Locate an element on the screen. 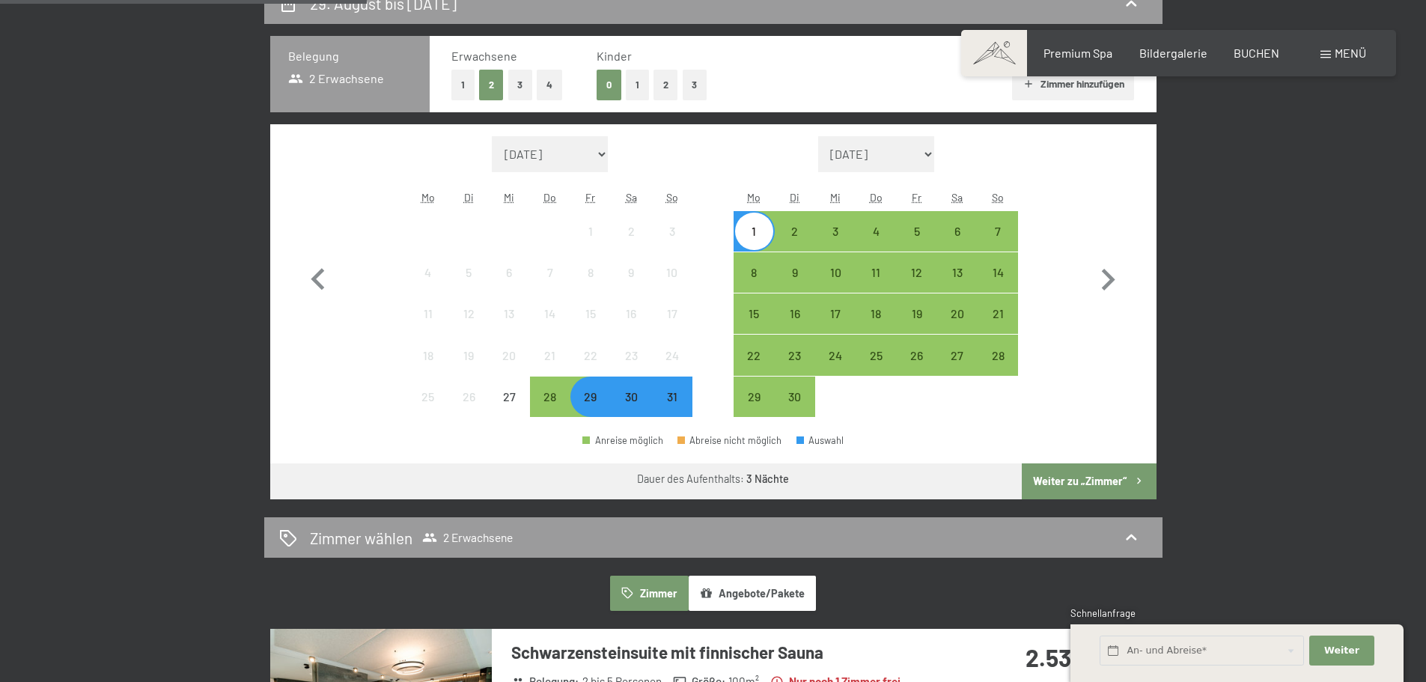 Image resolution: width=1426 pixels, height=682 pixels. div: Tue Sep 16 2025 is located at coordinates (795, 314).